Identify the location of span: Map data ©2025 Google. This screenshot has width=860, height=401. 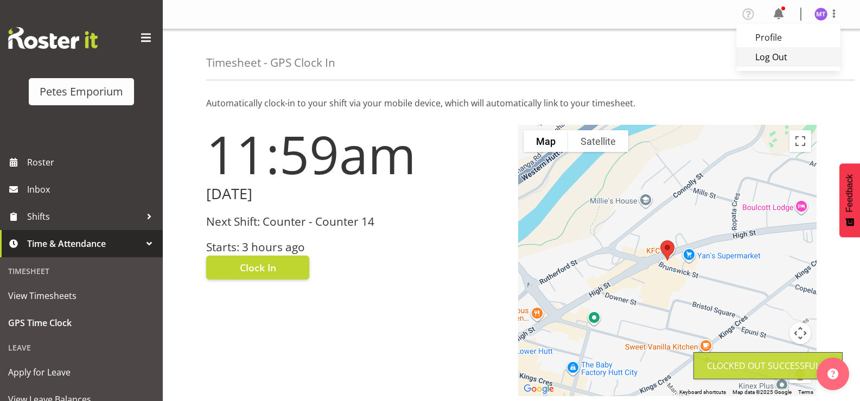
(762, 392).